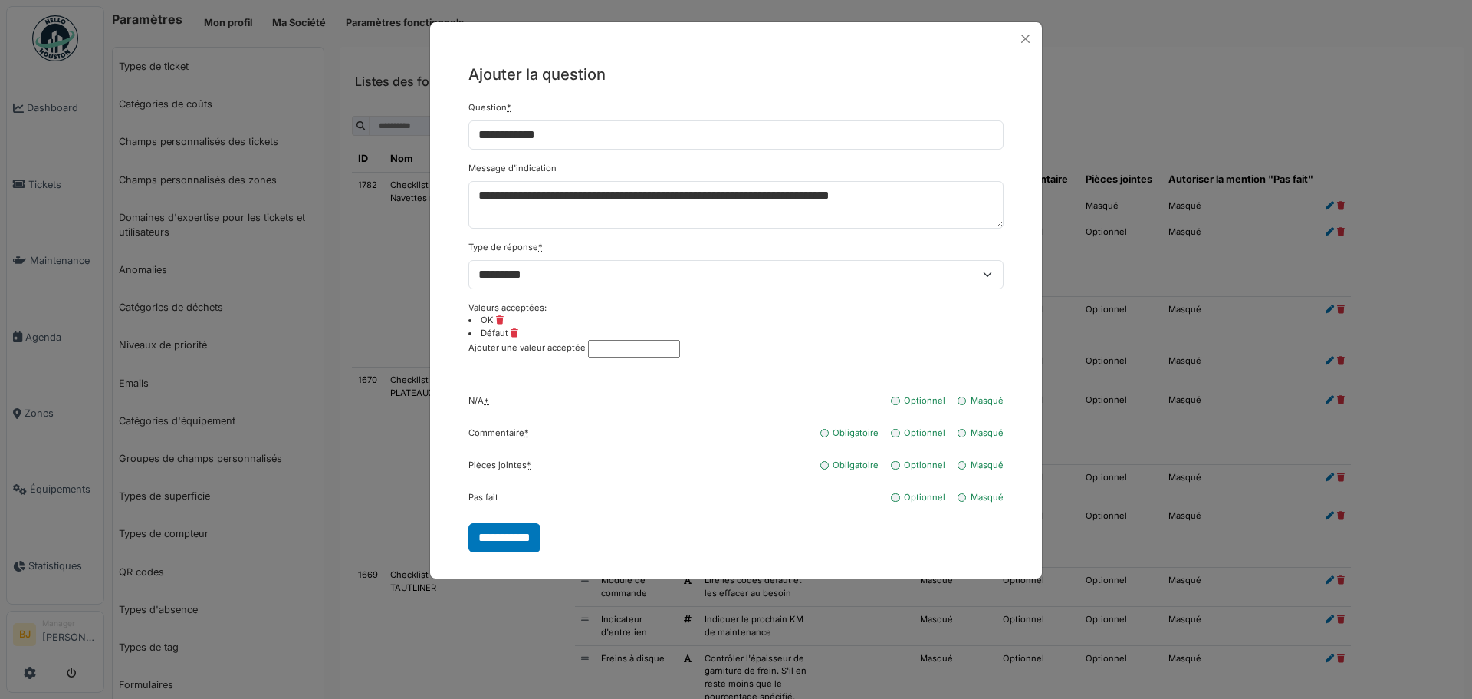 The height and width of the screenshot is (699, 1472). Describe the element at coordinates (638, 468) in the screenshot. I see `legend: Pièces jointes` at that location.